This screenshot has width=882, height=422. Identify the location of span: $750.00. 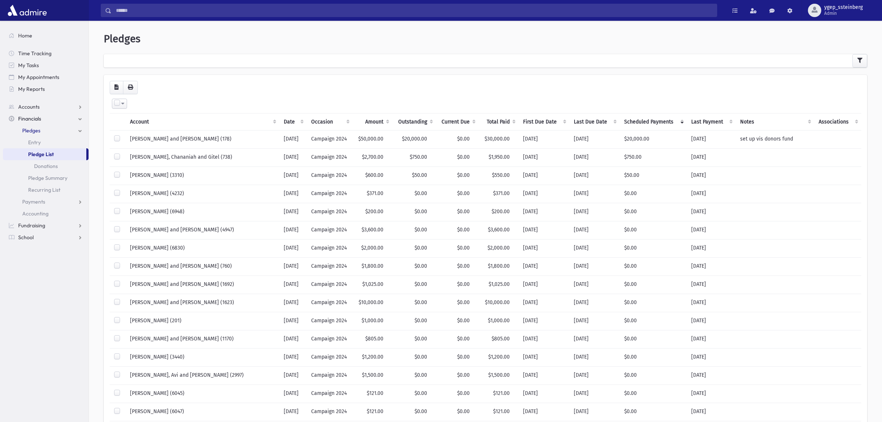
(418, 157).